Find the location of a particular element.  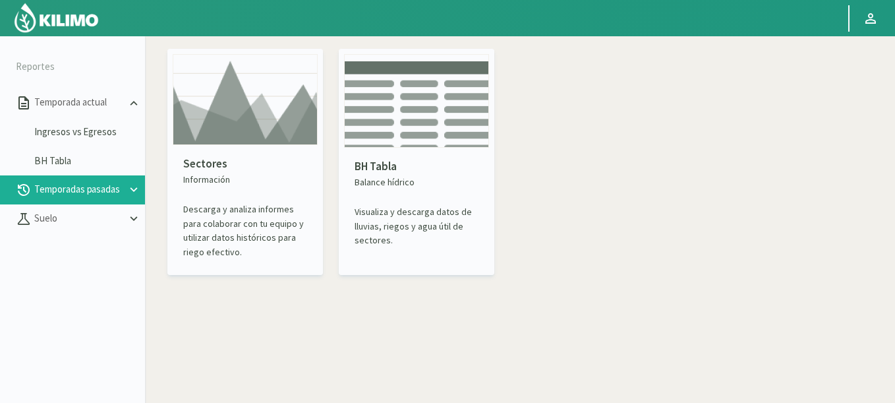

kil-reports-card: past-seasons-summary.PLOTS is located at coordinates (245, 161).